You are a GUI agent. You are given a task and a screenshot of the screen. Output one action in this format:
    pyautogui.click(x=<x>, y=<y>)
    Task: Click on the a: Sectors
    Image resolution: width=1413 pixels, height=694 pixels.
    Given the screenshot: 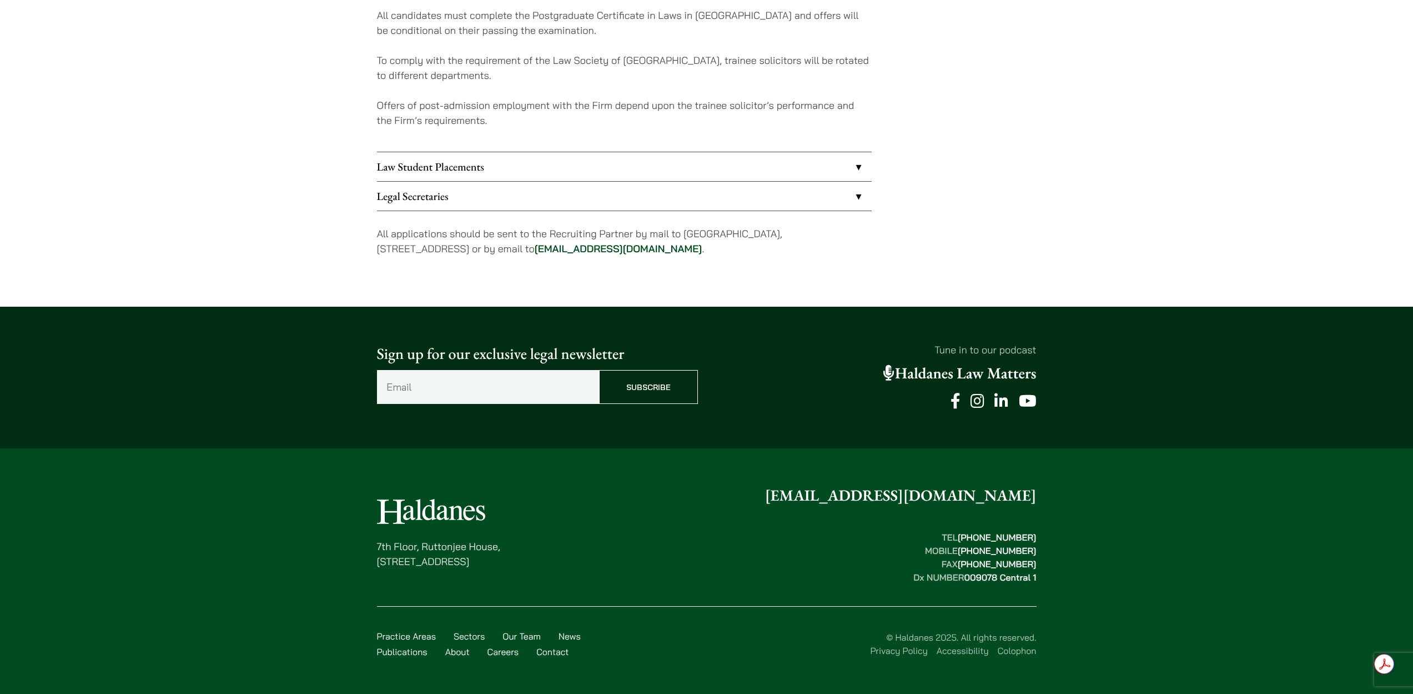 What is the action you would take?
    pyautogui.click(x=469, y=636)
    